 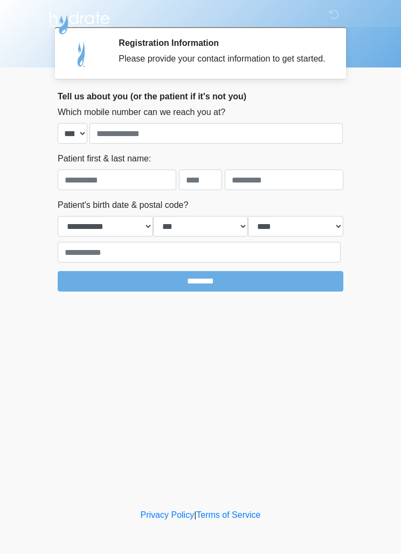 I want to click on label: Patient first & last name:, so click(x=104, y=159).